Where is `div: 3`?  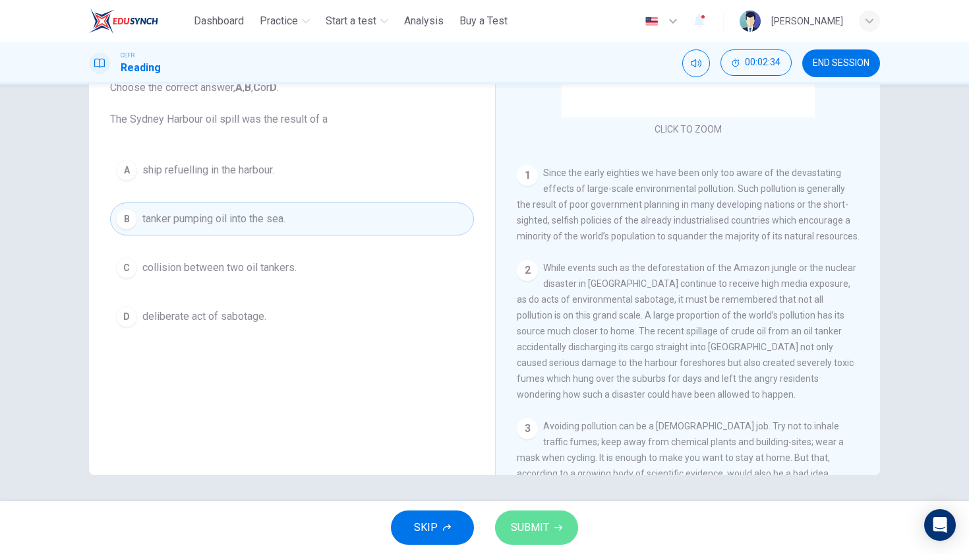
div: 3 is located at coordinates (527, 429).